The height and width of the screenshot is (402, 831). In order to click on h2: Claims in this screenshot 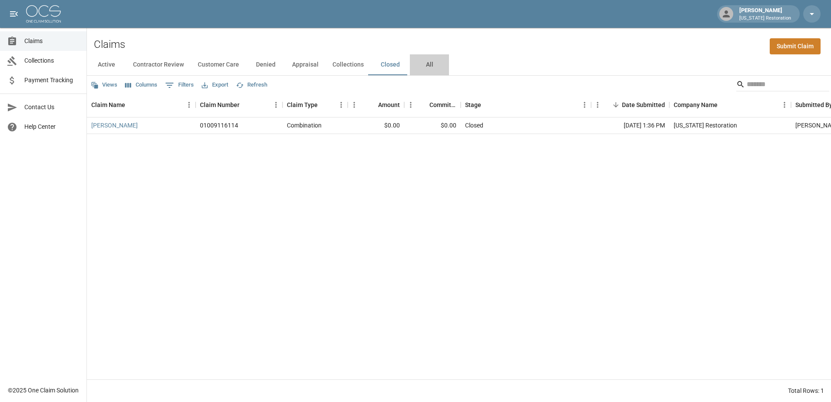, I will do `click(110, 44)`.